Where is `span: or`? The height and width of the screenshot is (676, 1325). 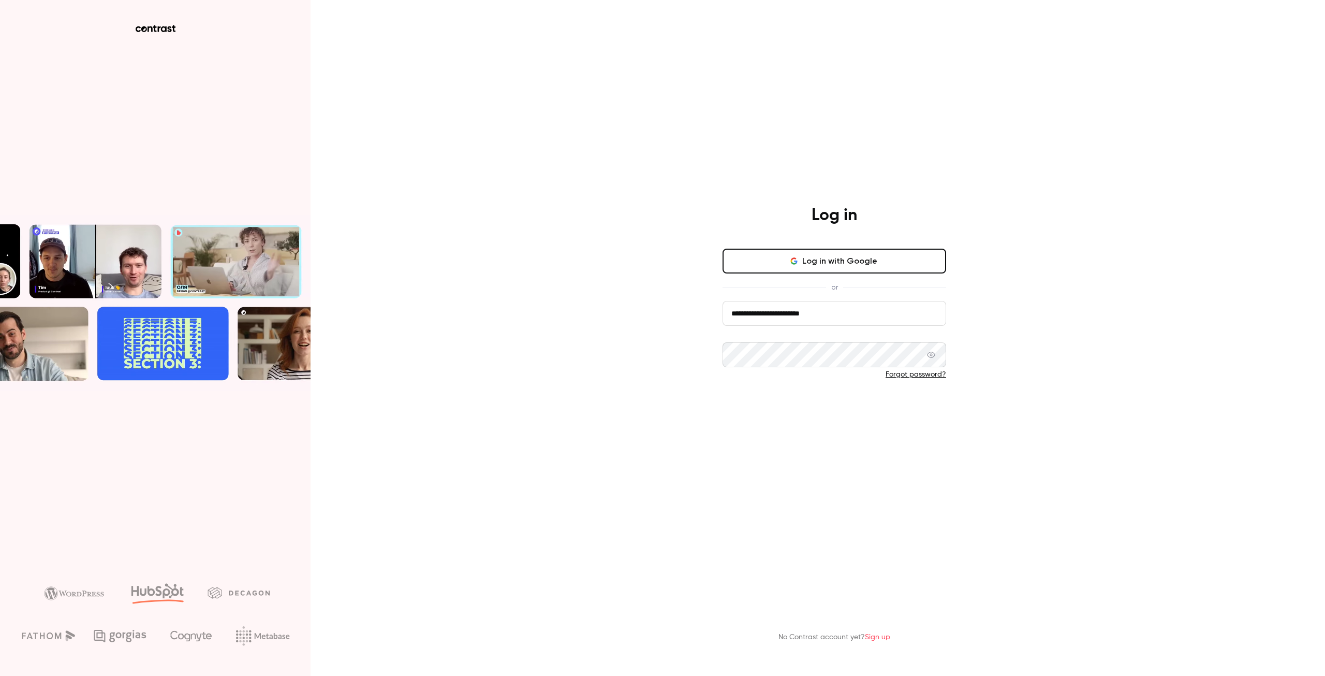 span: or is located at coordinates (835, 287).